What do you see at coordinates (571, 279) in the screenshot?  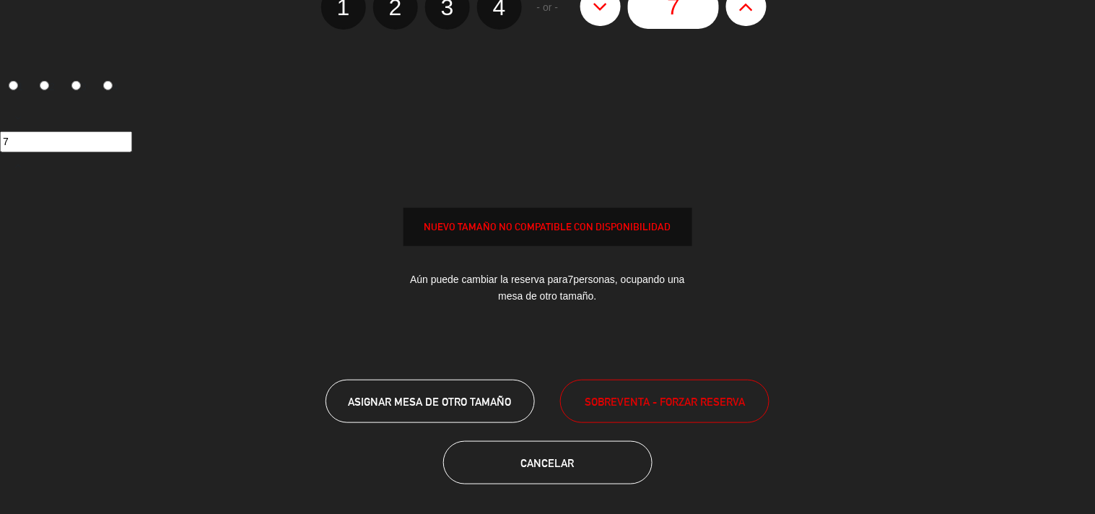 I see `span: 7` at bounding box center [571, 279].